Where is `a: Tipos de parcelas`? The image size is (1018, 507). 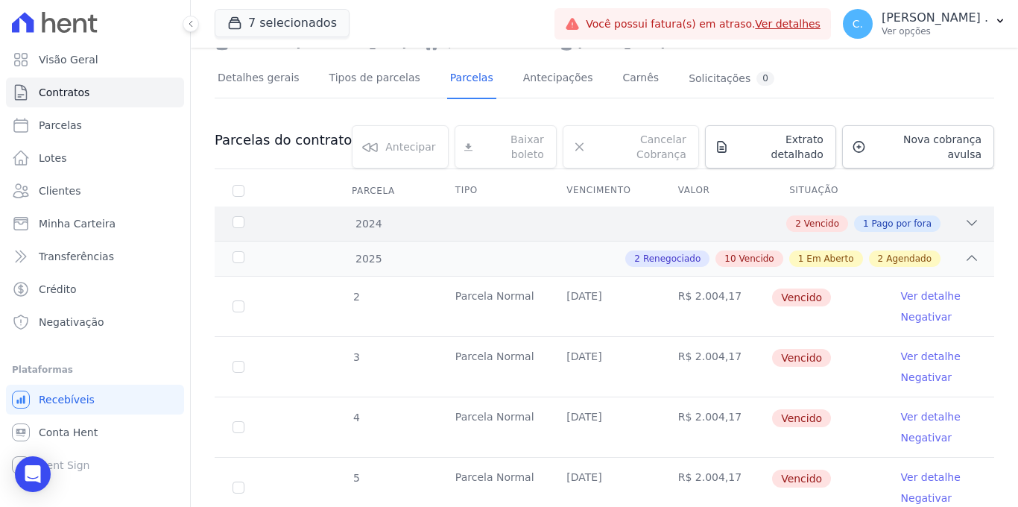
a: Tipos de parcelas is located at coordinates (375, 79).